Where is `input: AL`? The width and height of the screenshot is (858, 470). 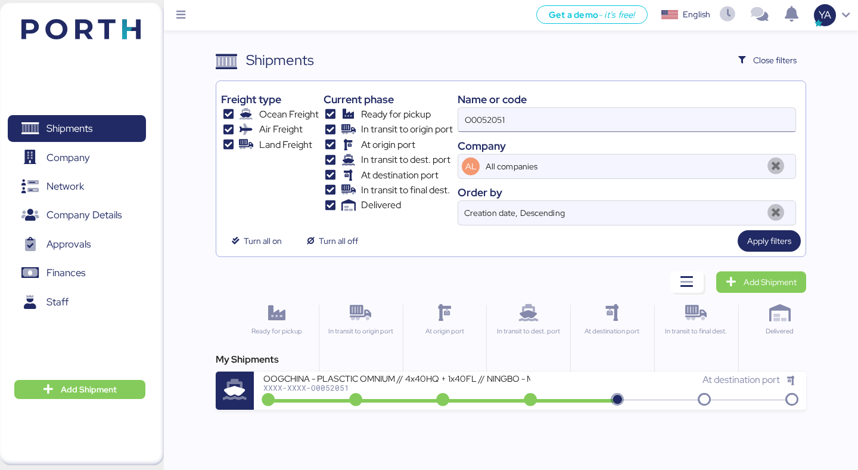
input: AL is located at coordinates (622, 166).